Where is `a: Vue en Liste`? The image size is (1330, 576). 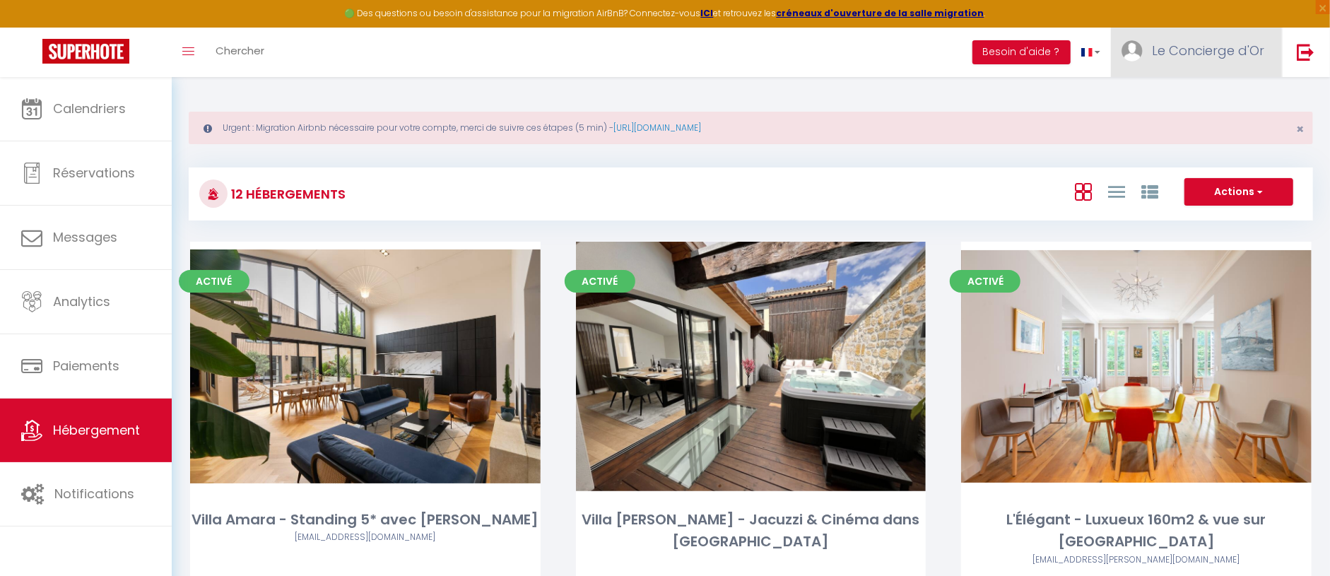 a: Vue en Liste is located at coordinates (1116, 191).